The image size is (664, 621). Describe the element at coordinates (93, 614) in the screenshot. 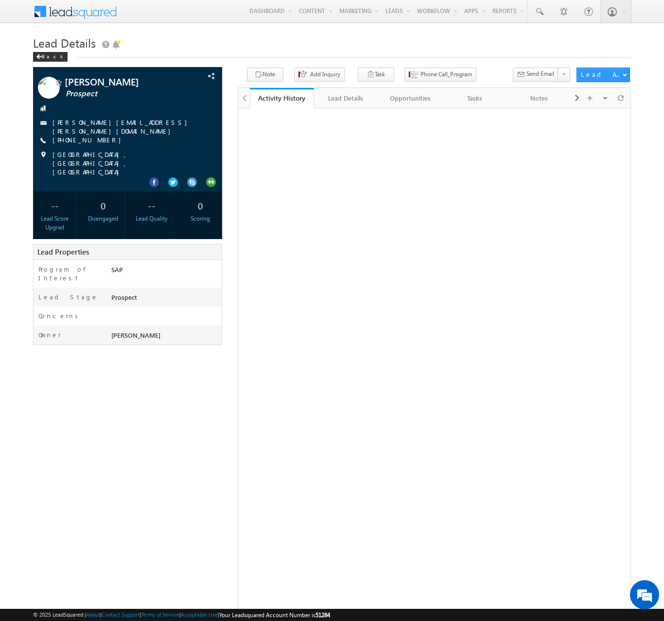

I see `a: About` at that location.